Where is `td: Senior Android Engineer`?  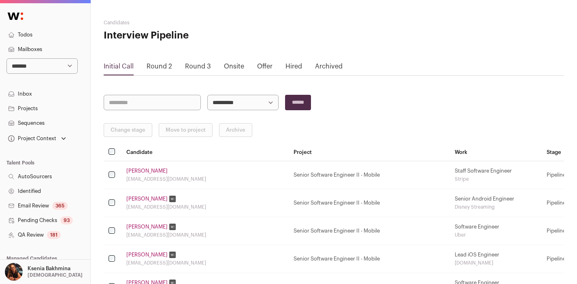
td: Senior Android Engineer is located at coordinates (495, 203).